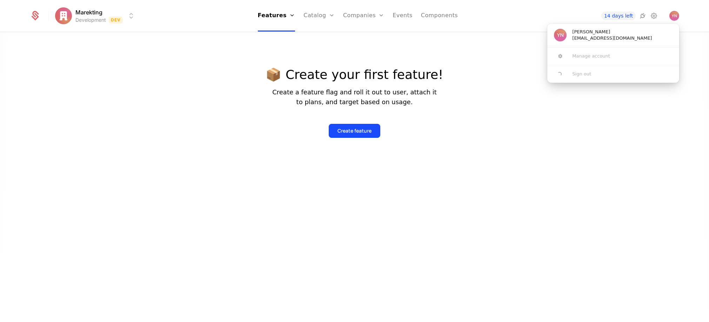  I want to click on div: Create feature, so click(355, 131).